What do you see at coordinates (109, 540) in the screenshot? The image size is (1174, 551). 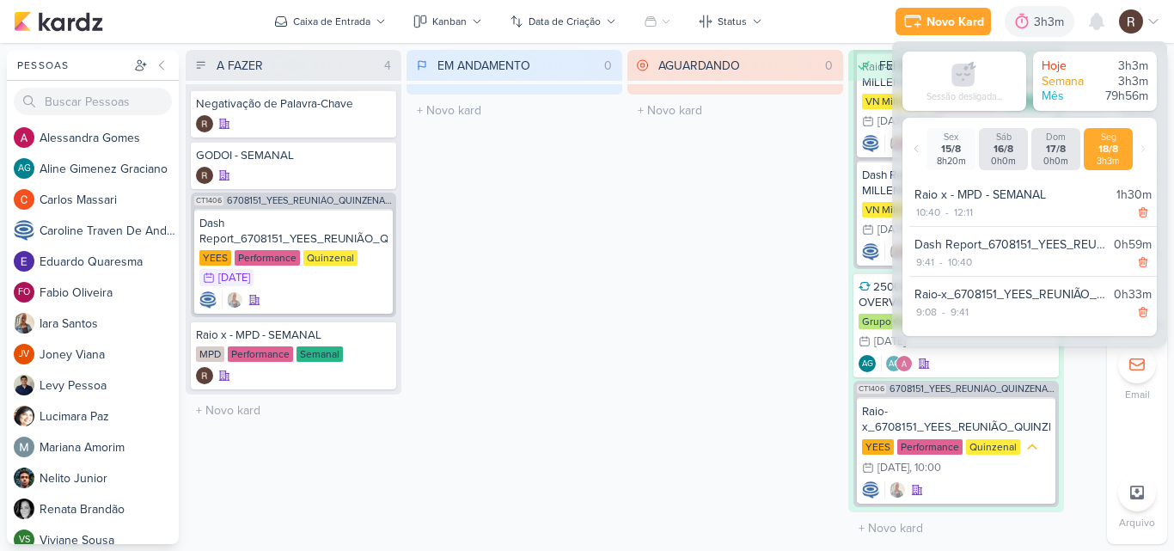 I see `div: V i v i a n e S o u s a` at bounding box center [109, 540].